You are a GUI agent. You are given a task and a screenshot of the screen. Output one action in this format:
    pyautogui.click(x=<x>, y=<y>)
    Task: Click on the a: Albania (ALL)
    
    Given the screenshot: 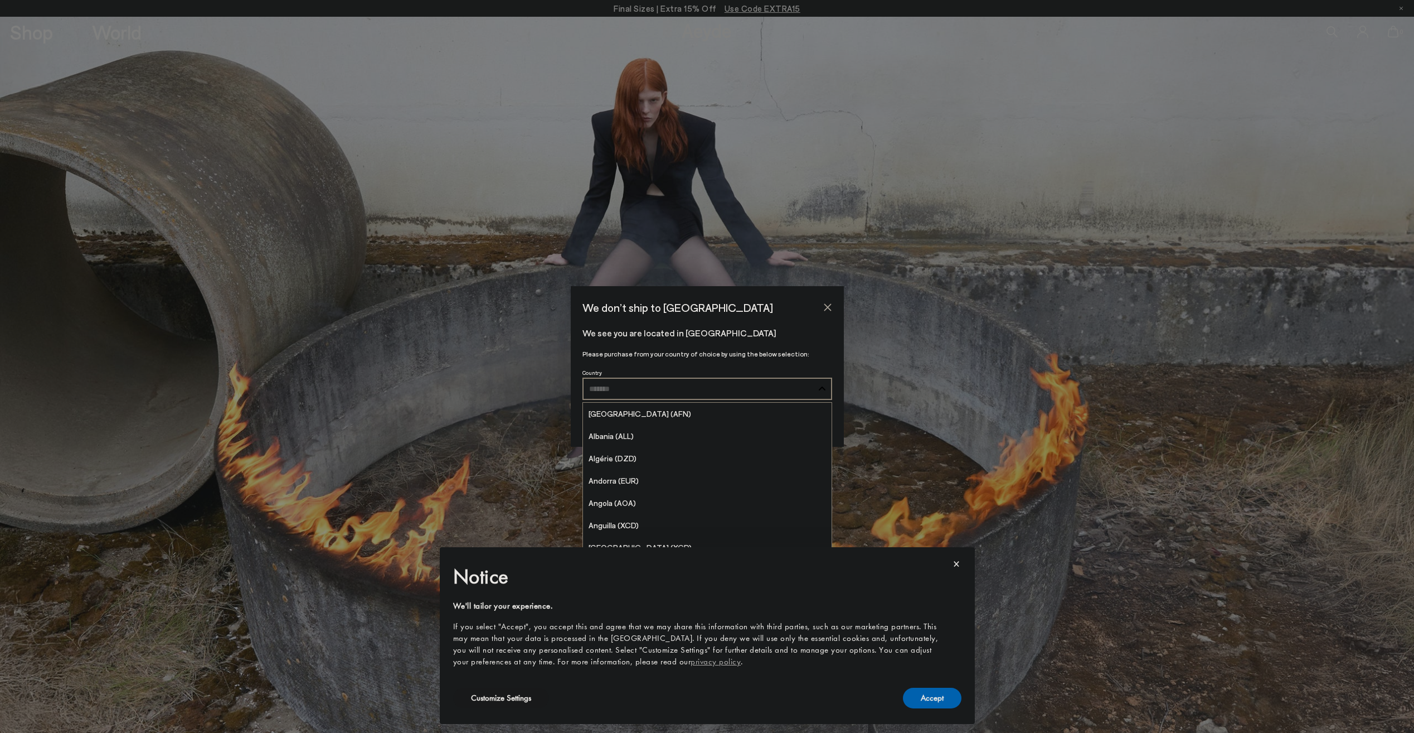 What is the action you would take?
    pyautogui.click(x=707, y=436)
    